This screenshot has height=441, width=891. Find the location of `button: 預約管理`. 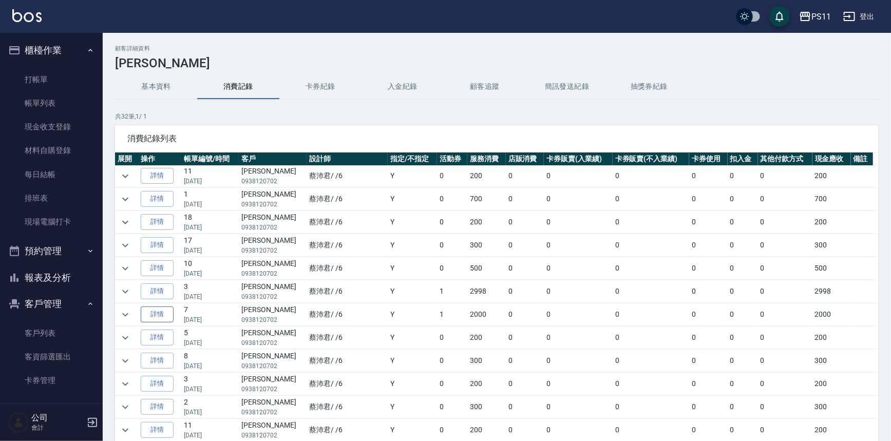

button: 預約管理 is located at coordinates (51, 251).